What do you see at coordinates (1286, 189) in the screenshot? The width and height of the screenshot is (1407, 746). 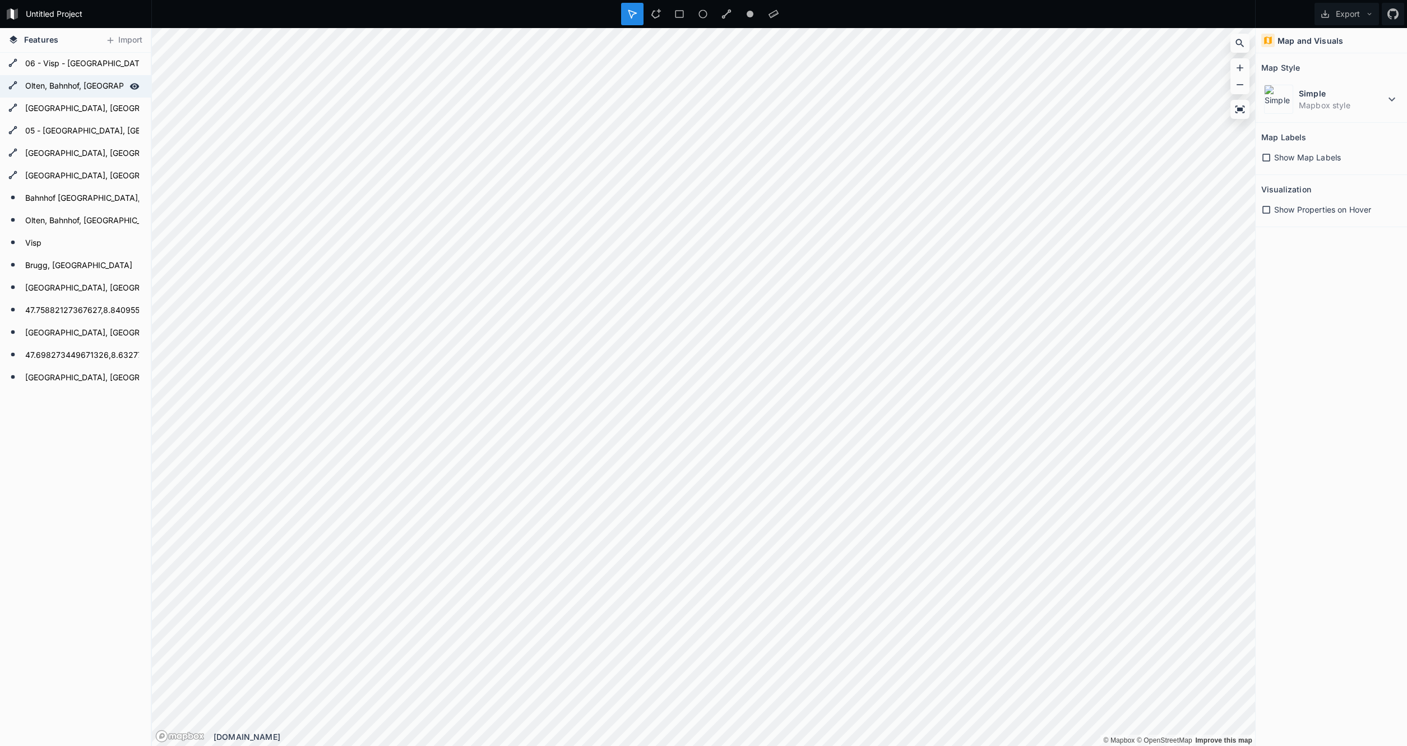 I see `h2: Visualization` at bounding box center [1286, 189].